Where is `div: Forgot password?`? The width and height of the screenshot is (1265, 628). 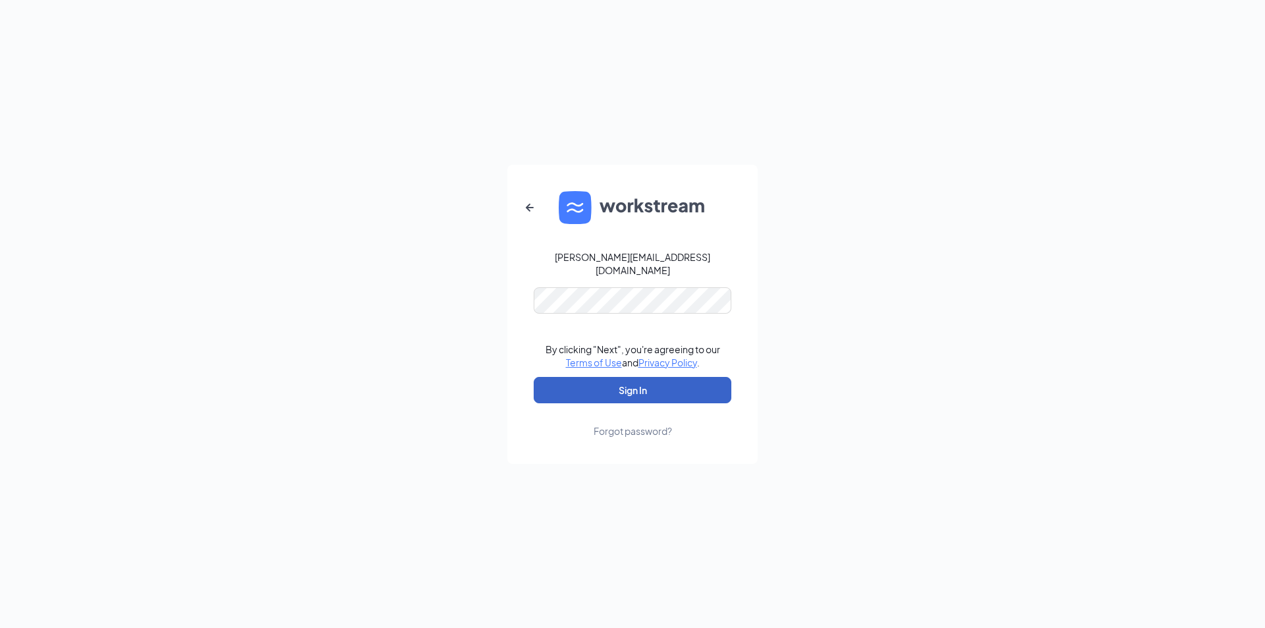 div: Forgot password? is located at coordinates (633, 431).